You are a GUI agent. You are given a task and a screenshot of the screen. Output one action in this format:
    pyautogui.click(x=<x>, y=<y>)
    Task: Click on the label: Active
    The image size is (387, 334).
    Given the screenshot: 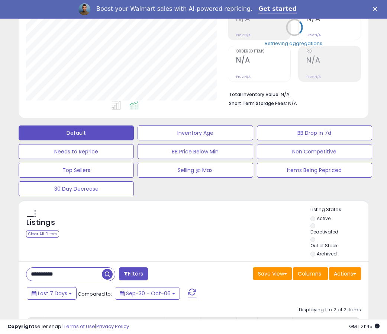 What is the action you would take?
    pyautogui.click(x=324, y=218)
    